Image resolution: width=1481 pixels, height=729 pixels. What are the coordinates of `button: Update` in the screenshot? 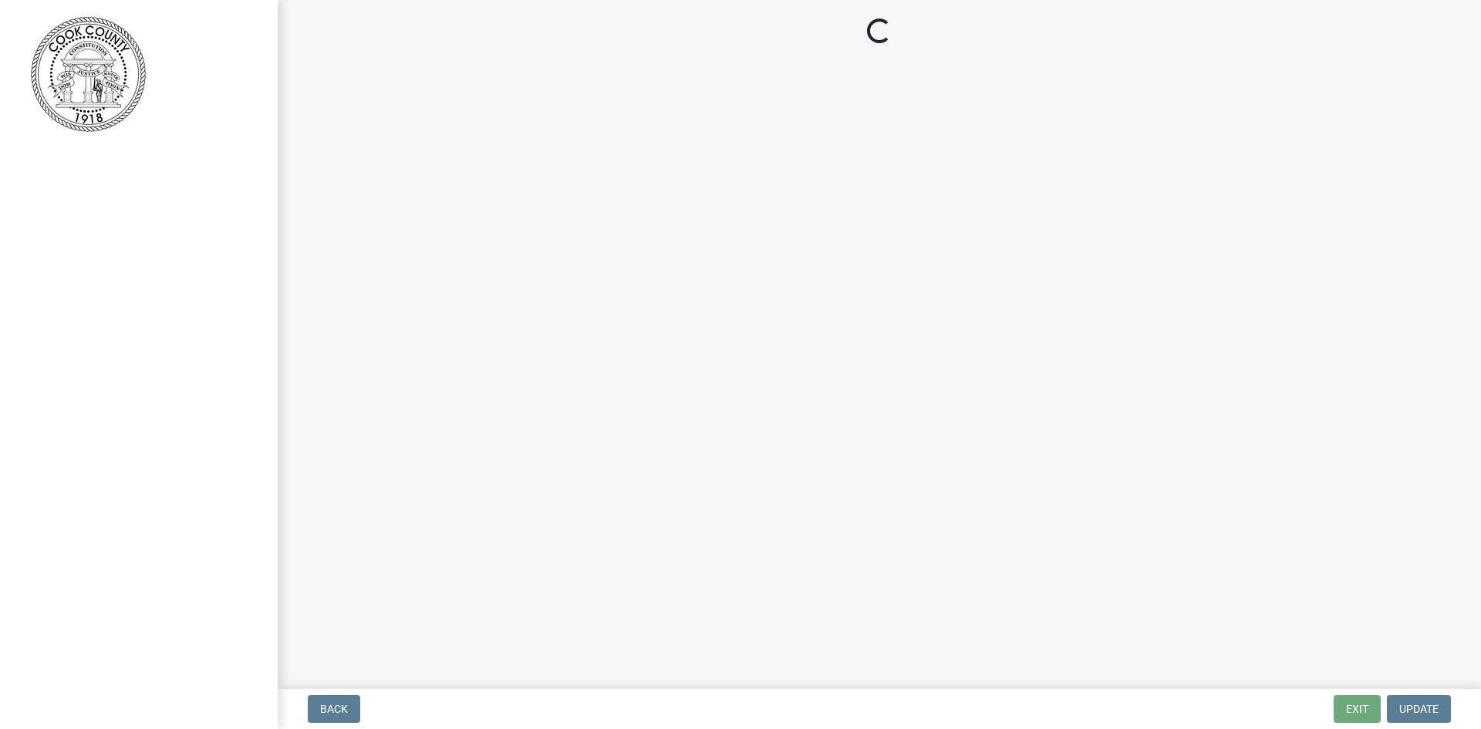 It's located at (1418, 709).